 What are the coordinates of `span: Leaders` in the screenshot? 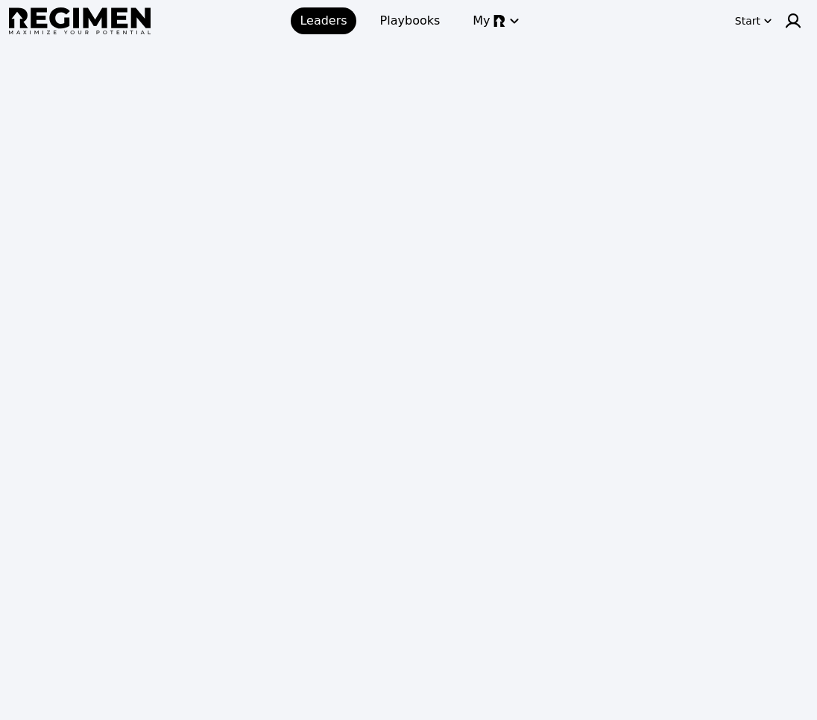 It's located at (323, 21).